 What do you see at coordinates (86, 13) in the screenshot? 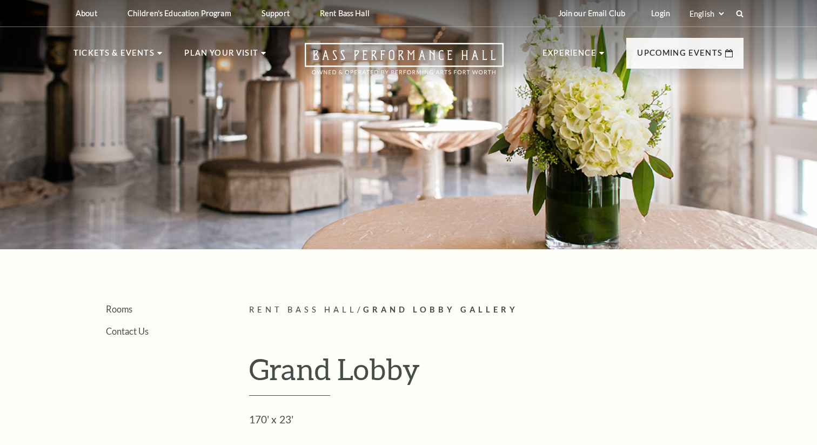
I see `p: About` at bounding box center [86, 13].